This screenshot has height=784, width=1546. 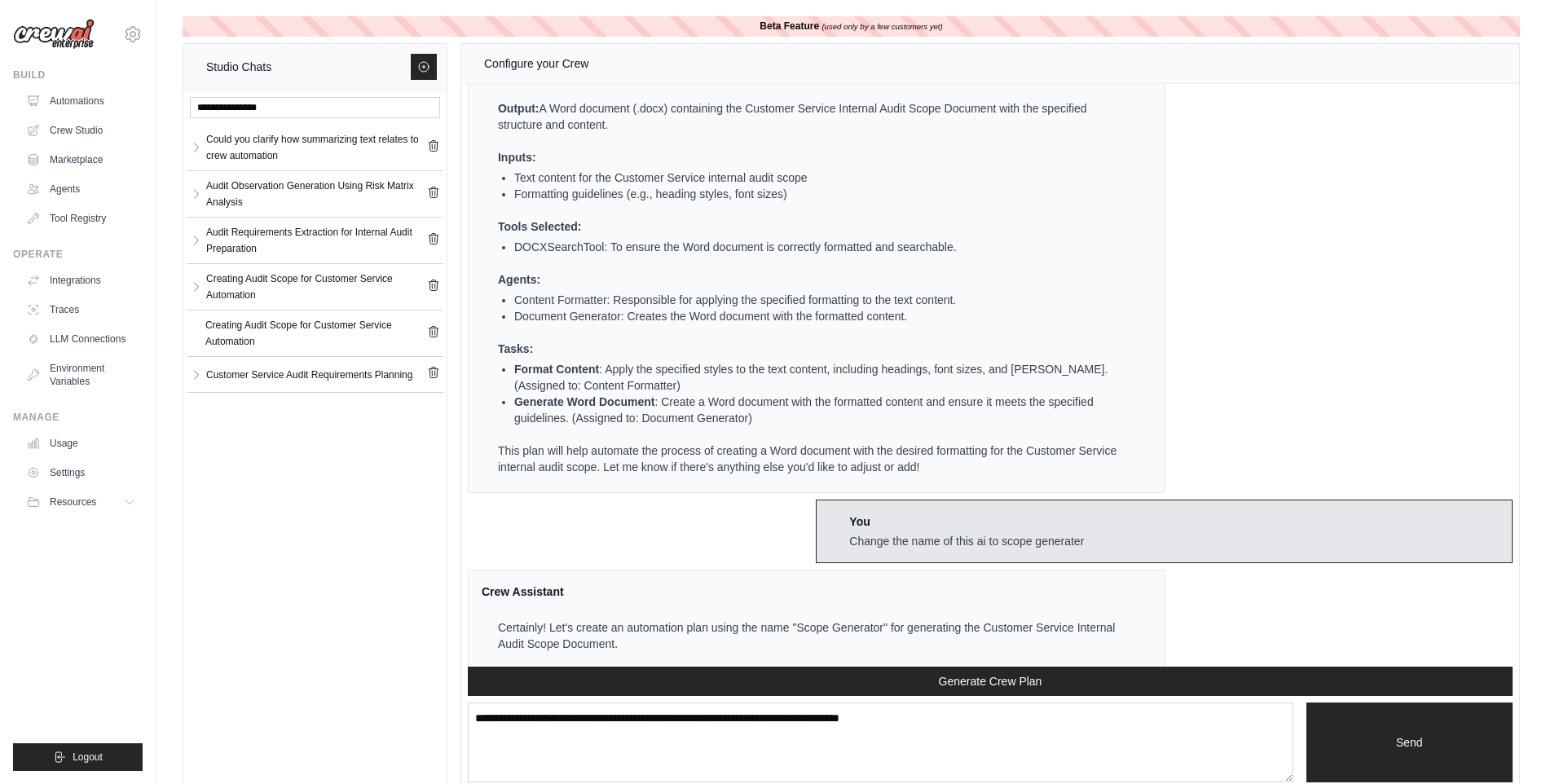 I want to click on li: : Apply the specified styles to the text content, including headings, font sizes, and [PERSON_NAM..., so click(x=822, y=378).